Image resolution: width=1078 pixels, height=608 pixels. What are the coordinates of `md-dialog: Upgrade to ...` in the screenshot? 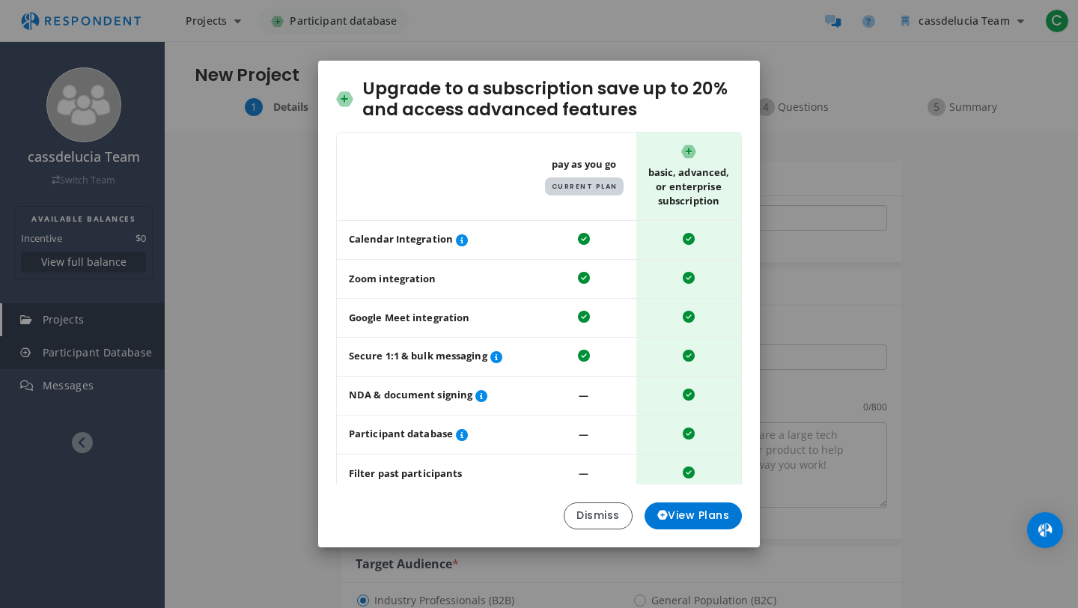 It's located at (539, 304).